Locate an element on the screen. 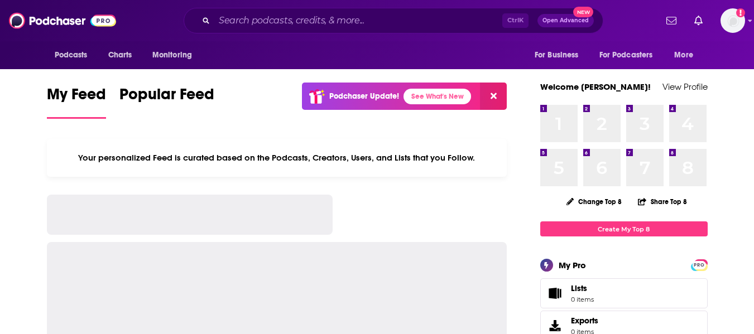  a: Popular Feed is located at coordinates (167, 102).